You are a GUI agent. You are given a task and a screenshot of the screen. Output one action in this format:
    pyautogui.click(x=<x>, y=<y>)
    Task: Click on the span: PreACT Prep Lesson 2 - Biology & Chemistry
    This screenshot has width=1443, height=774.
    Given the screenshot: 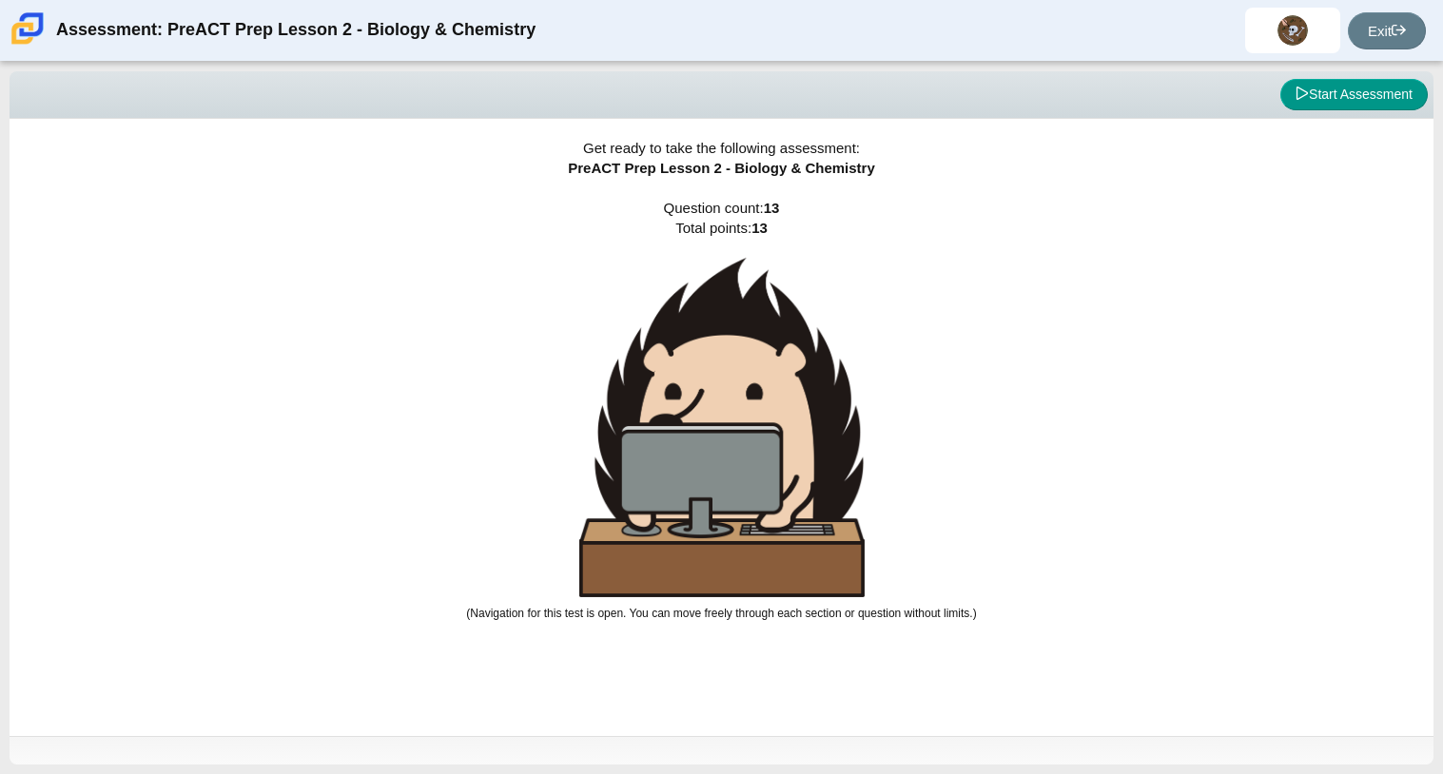 What is the action you would take?
    pyautogui.click(x=721, y=167)
    